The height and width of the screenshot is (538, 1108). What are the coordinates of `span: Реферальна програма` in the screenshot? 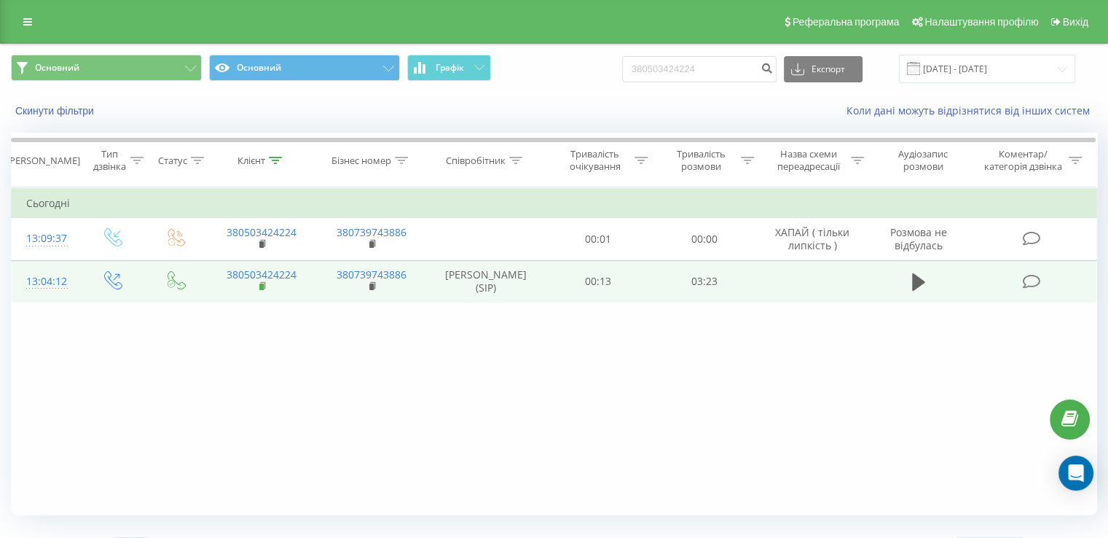 It's located at (846, 22).